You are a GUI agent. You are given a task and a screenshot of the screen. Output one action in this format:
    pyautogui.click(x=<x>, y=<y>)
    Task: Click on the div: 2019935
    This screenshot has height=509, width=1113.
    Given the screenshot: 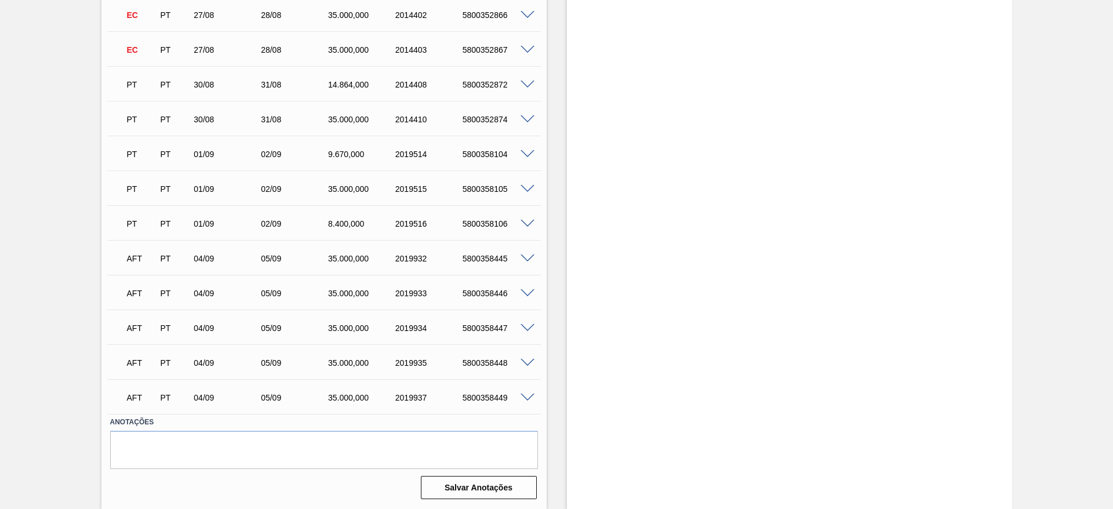 What is the action you would take?
    pyautogui.click(x=430, y=363)
    